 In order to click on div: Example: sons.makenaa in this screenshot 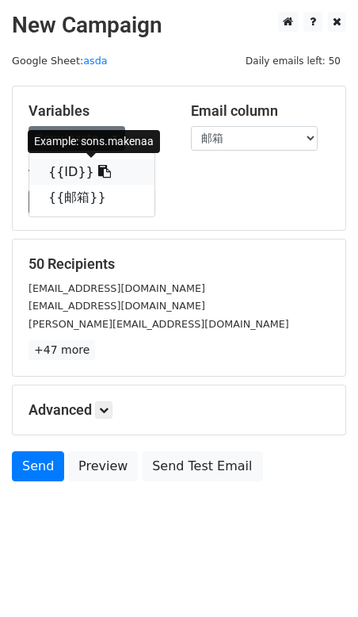, I will do `click(94, 141)`.